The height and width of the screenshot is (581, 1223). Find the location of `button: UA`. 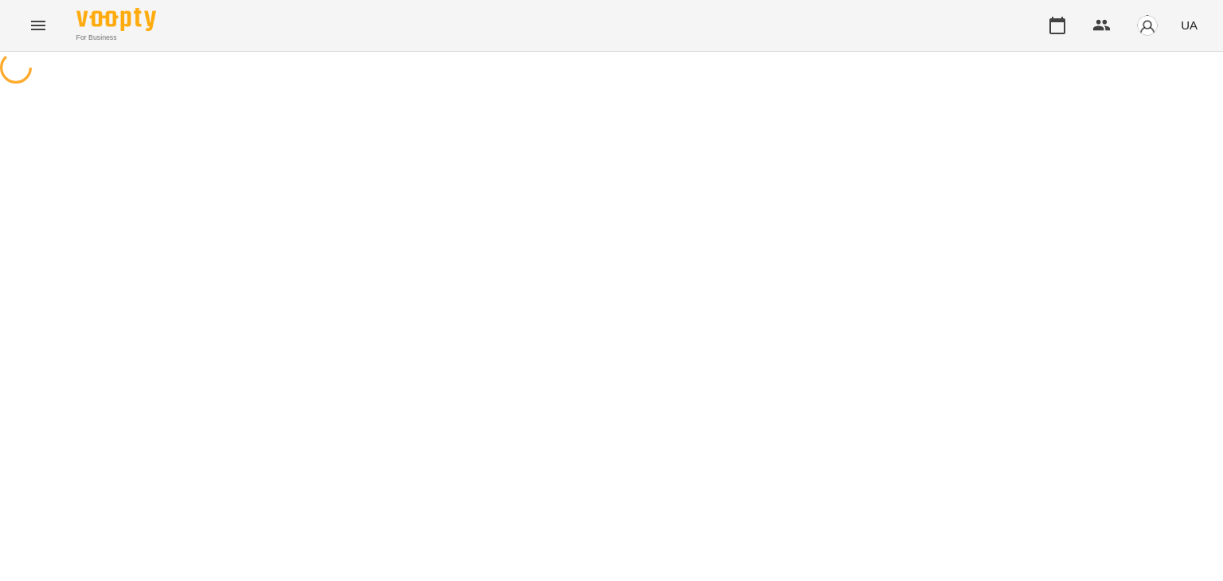

button: UA is located at coordinates (1189, 25).